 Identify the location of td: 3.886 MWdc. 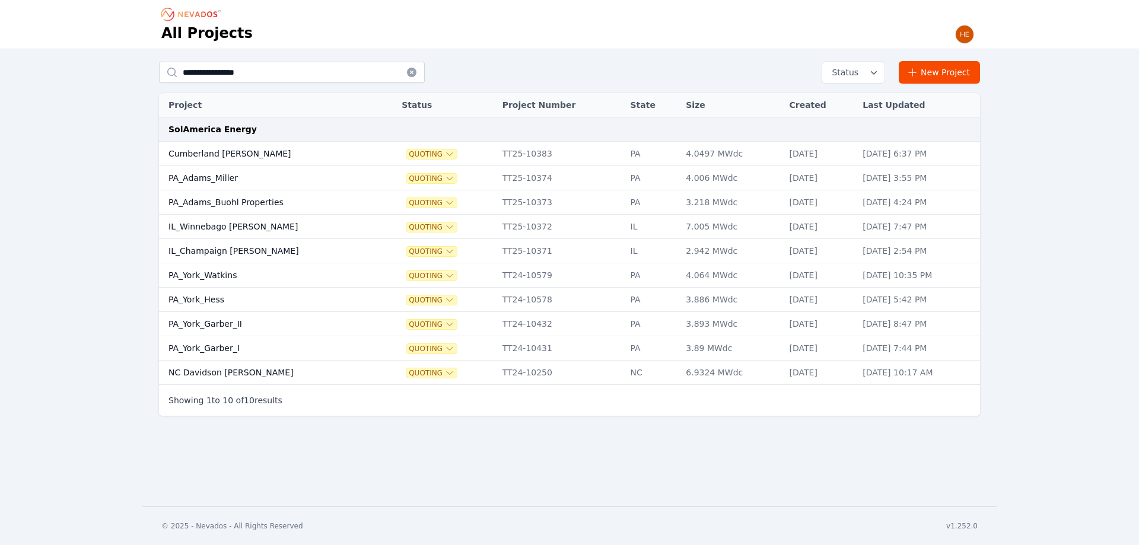
(731, 299).